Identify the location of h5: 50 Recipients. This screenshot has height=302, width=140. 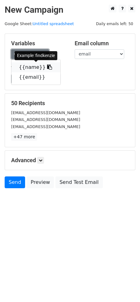
(70, 103).